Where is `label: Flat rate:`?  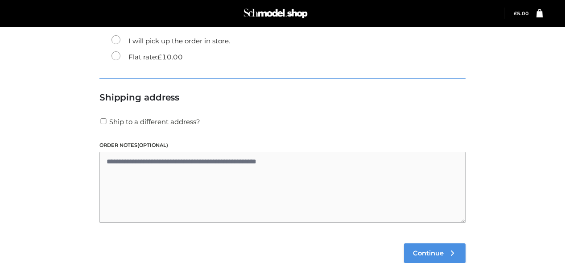
label: Flat rate: is located at coordinates (147, 57).